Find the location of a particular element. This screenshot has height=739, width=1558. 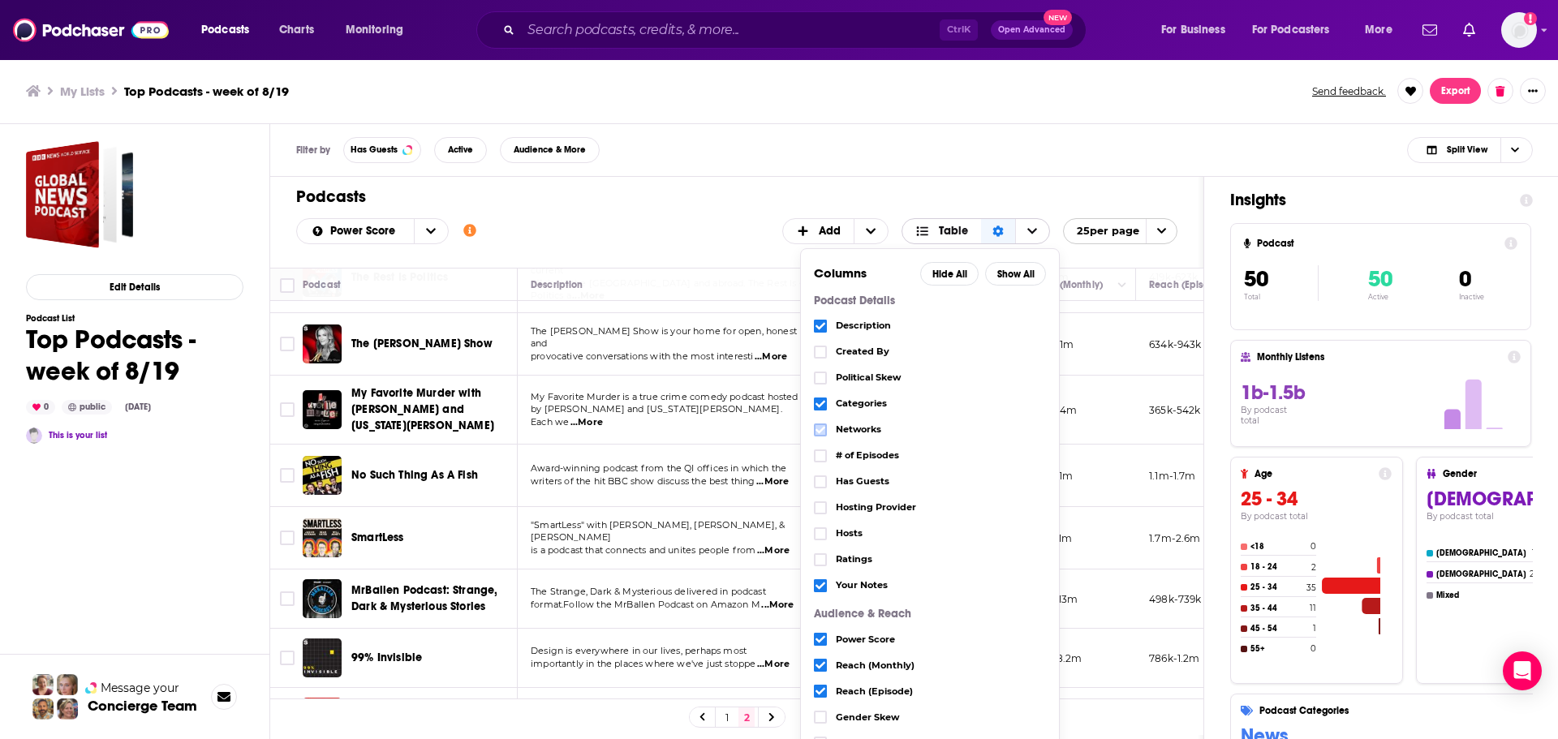

div: Reach (Episode) is located at coordinates (1187, 285).